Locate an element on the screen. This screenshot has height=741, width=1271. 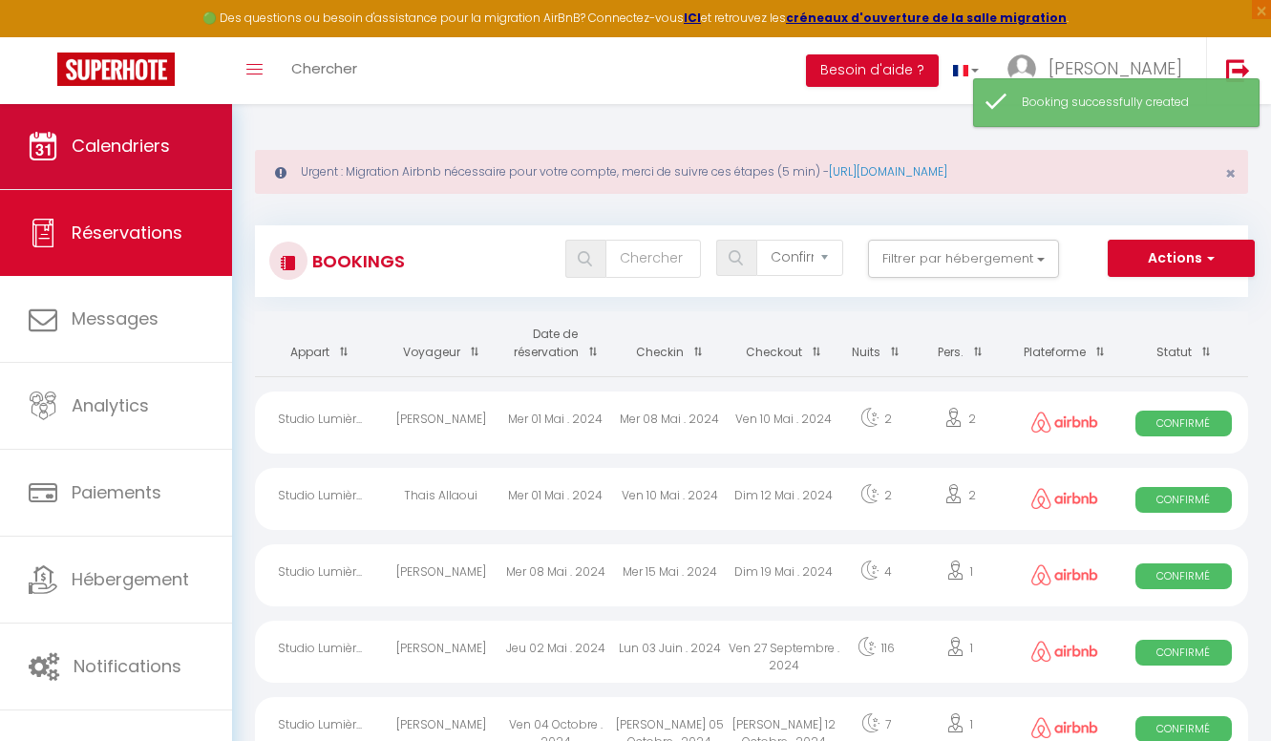
div: Booking successfully created is located at coordinates (1130, 102).